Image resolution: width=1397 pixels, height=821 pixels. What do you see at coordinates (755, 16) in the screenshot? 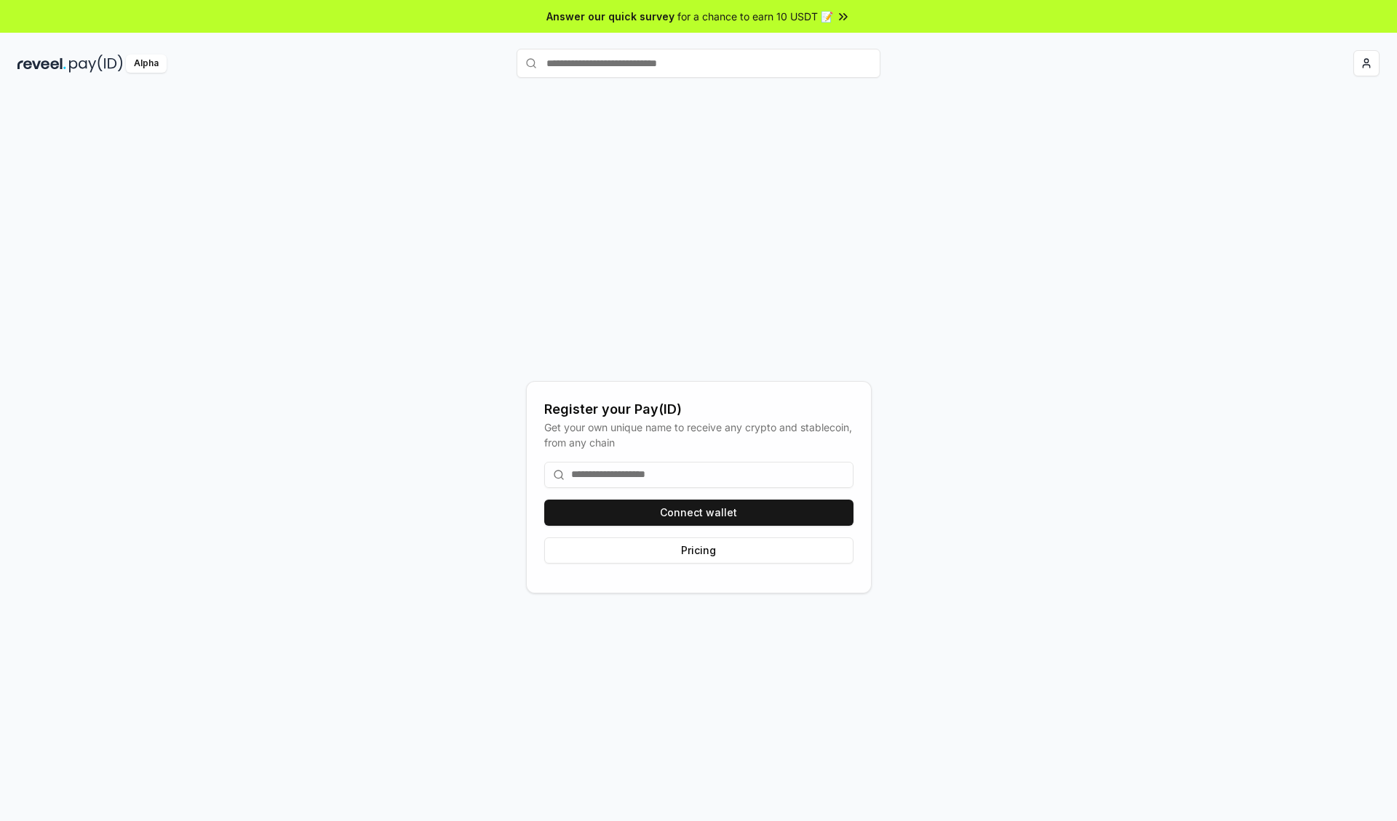
I see `span: for a chance to earn 10 USDT 📝` at bounding box center [755, 16].